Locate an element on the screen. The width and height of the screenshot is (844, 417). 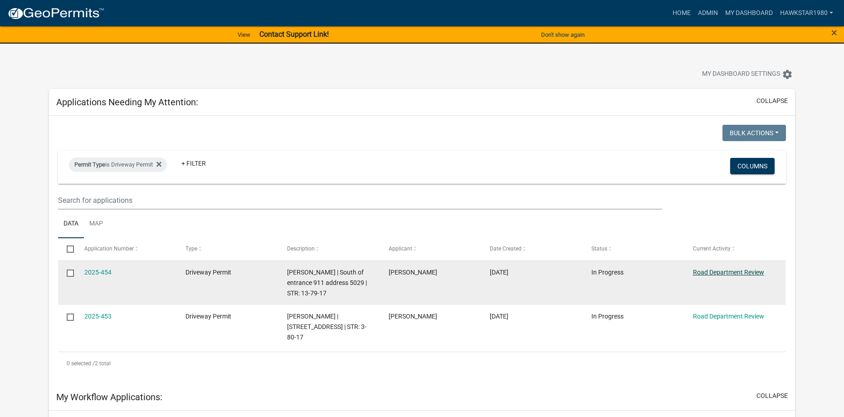
span: Wayne Landuyt is located at coordinates (413, 316).